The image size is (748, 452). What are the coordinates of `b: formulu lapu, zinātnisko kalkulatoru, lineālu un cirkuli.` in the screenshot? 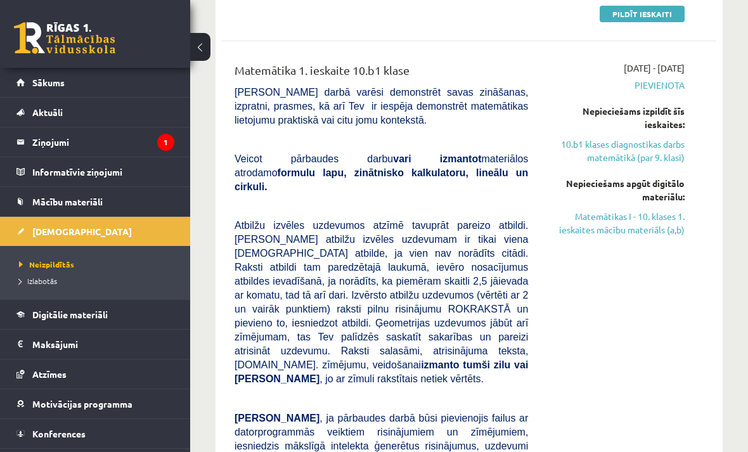 It's located at (381, 179).